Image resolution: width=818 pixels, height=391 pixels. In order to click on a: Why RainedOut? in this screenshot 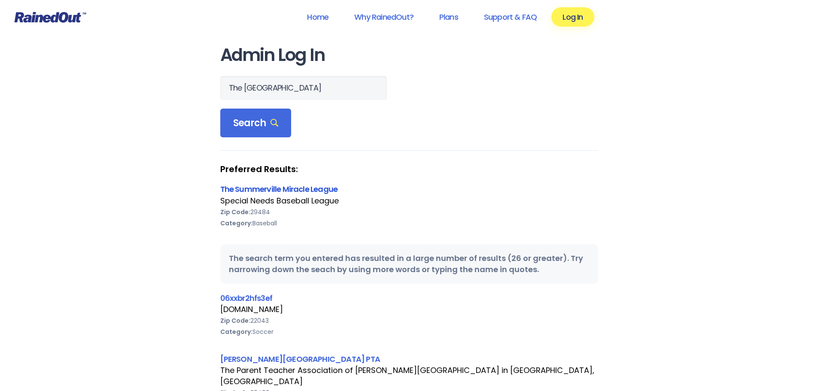, I will do `click(384, 17)`.